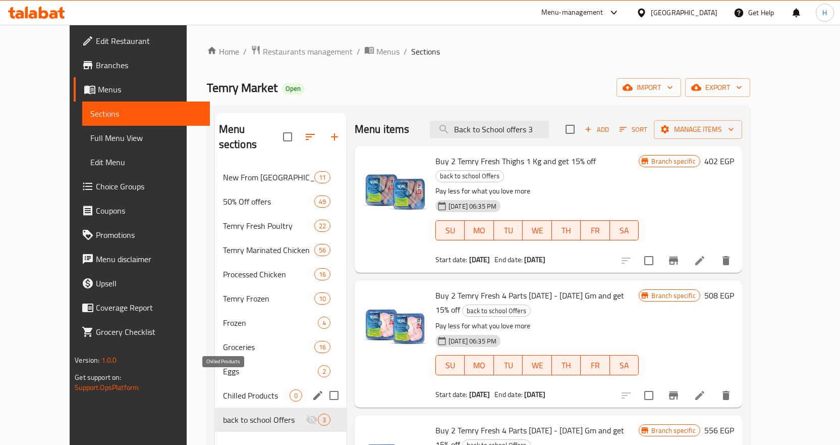 This screenshot has width=840, height=445. I want to click on div: 50% Off offers49, so click(281, 201).